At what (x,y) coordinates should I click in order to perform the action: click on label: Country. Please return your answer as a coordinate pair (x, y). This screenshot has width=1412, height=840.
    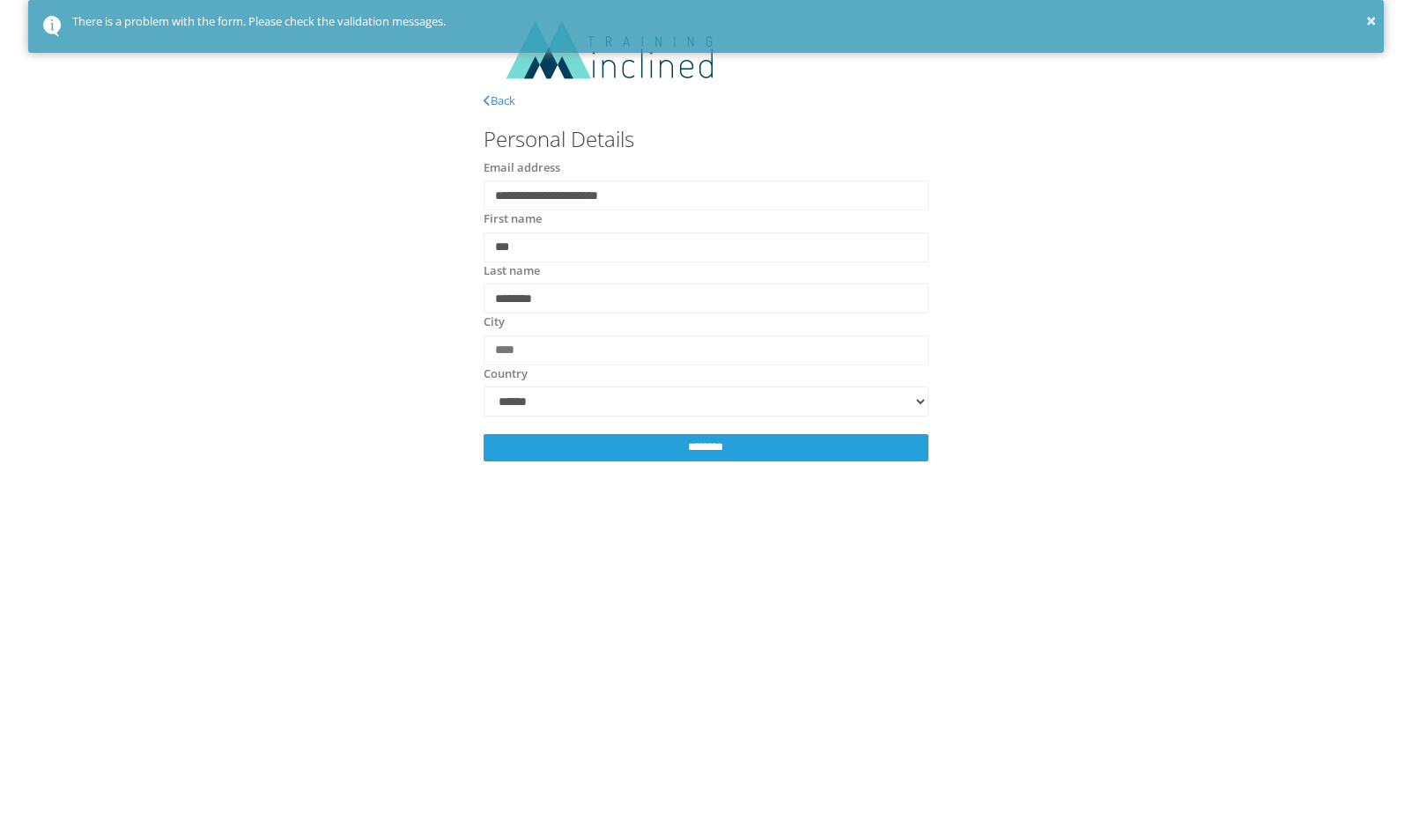
    Looking at the image, I should click on (505, 375).